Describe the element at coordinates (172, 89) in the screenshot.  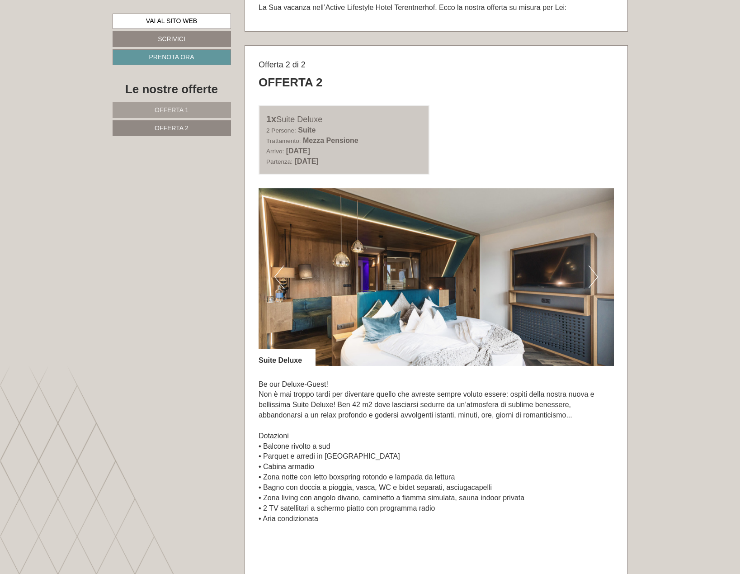
I see `div: Le nostre offerte` at that location.